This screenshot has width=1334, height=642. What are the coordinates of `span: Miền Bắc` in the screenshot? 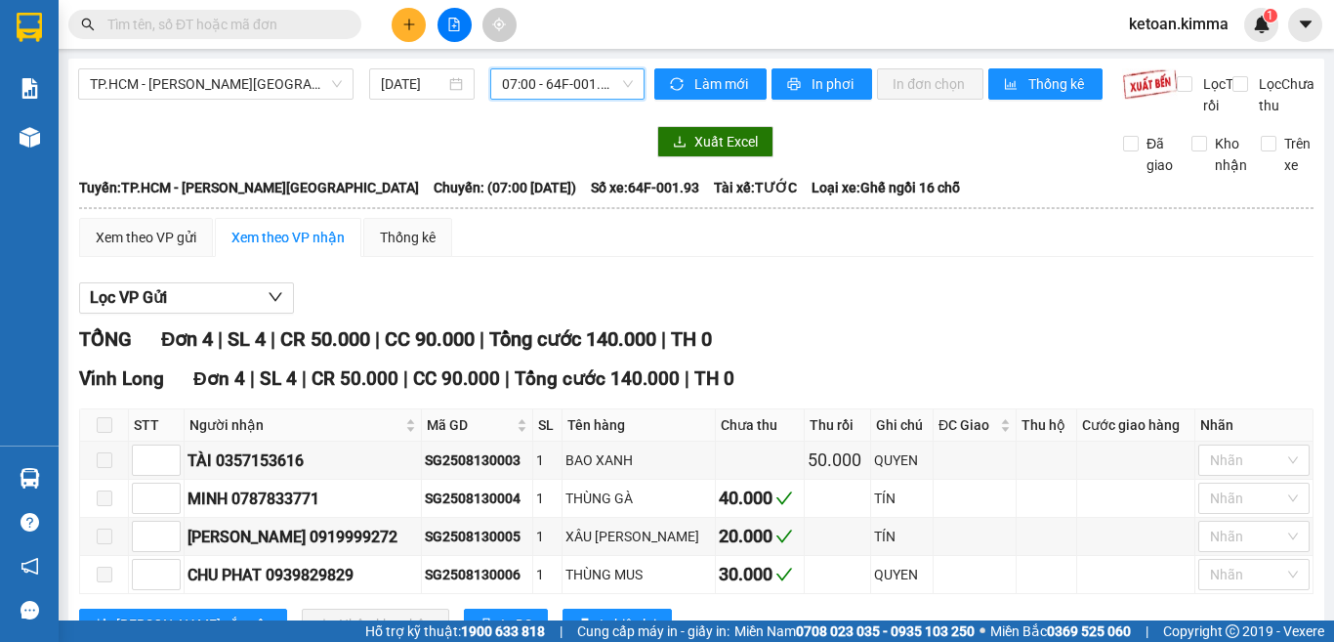 It's located at (1061, 631).